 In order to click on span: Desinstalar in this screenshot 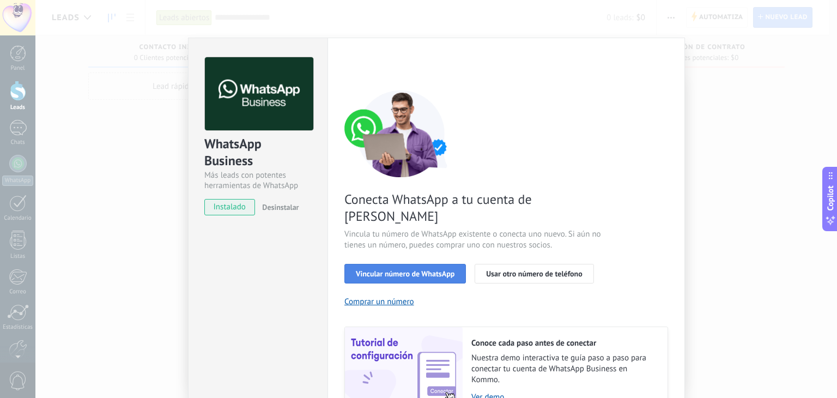, I will do `click(280, 207)`.